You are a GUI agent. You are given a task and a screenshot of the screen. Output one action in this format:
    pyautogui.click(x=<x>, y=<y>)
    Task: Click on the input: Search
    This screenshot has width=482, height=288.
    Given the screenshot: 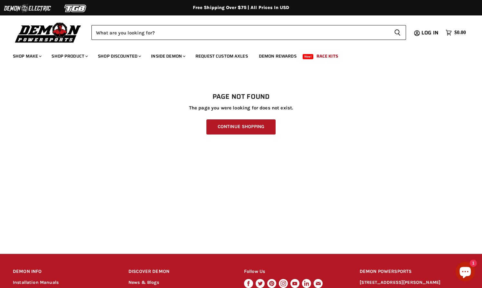 What is the action you would take?
    pyautogui.click(x=240, y=33)
    